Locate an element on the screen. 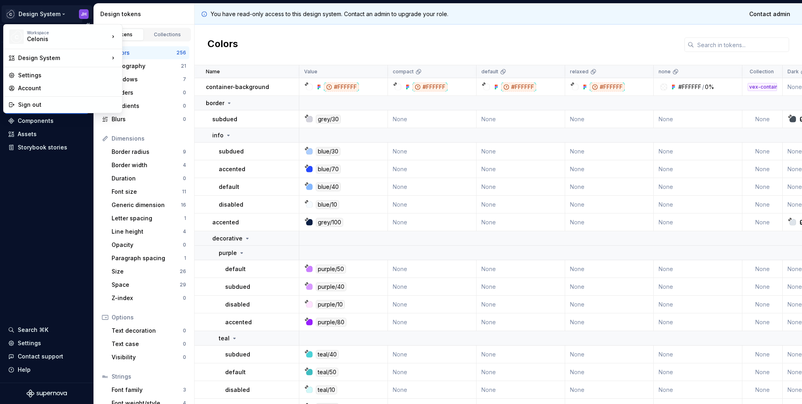 Image resolution: width=802 pixels, height=404 pixels. div: Settings is located at coordinates (68, 75).